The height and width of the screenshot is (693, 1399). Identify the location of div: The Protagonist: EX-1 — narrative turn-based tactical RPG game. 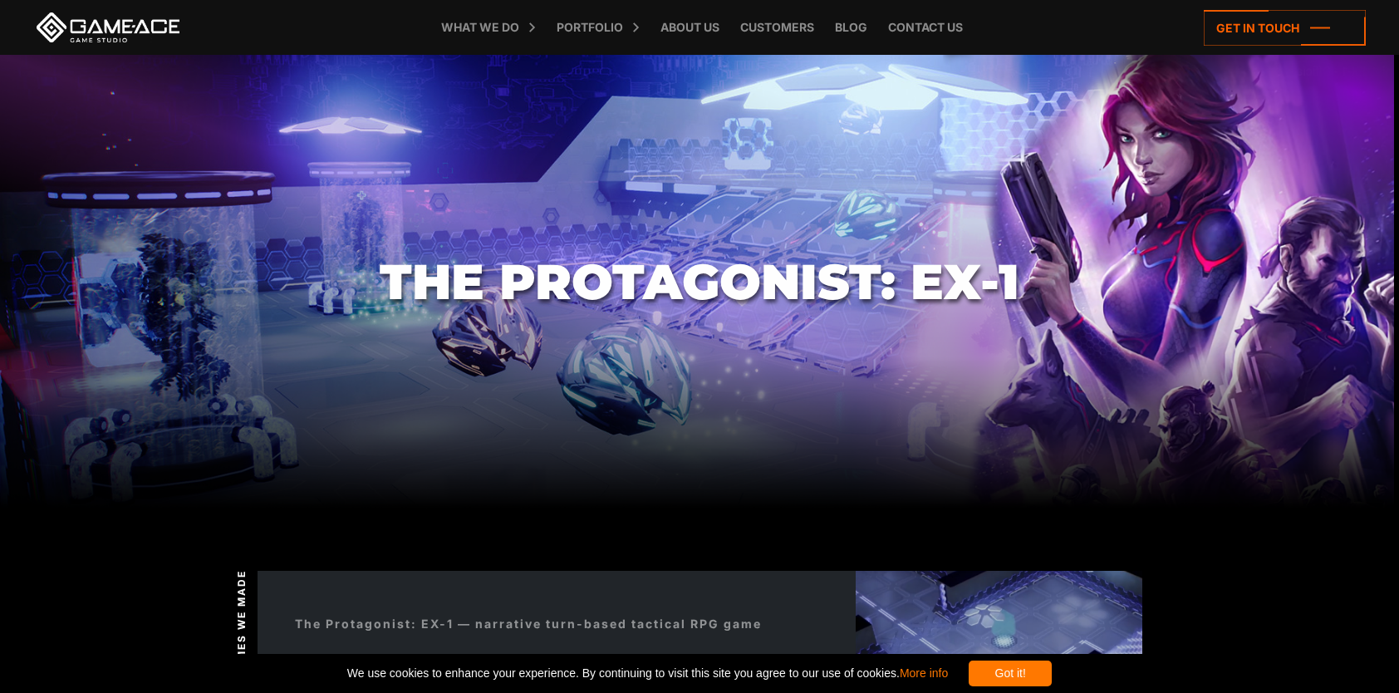
(528, 623).